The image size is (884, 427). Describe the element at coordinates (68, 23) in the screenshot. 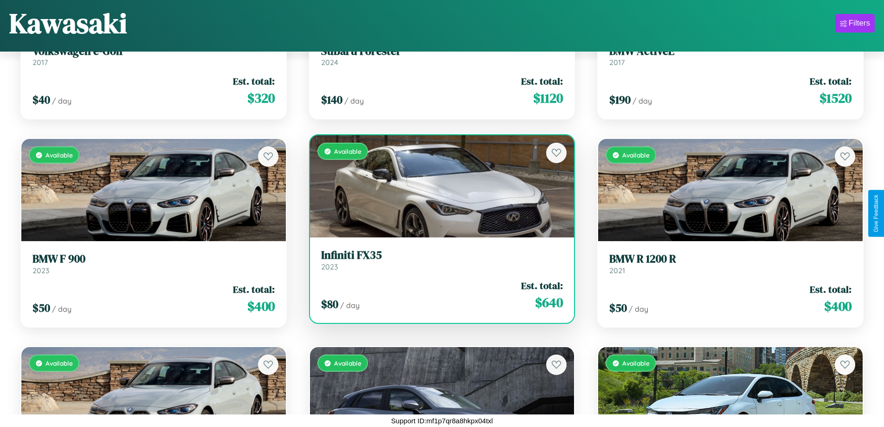

I see `h1: Kawasaki` at that location.